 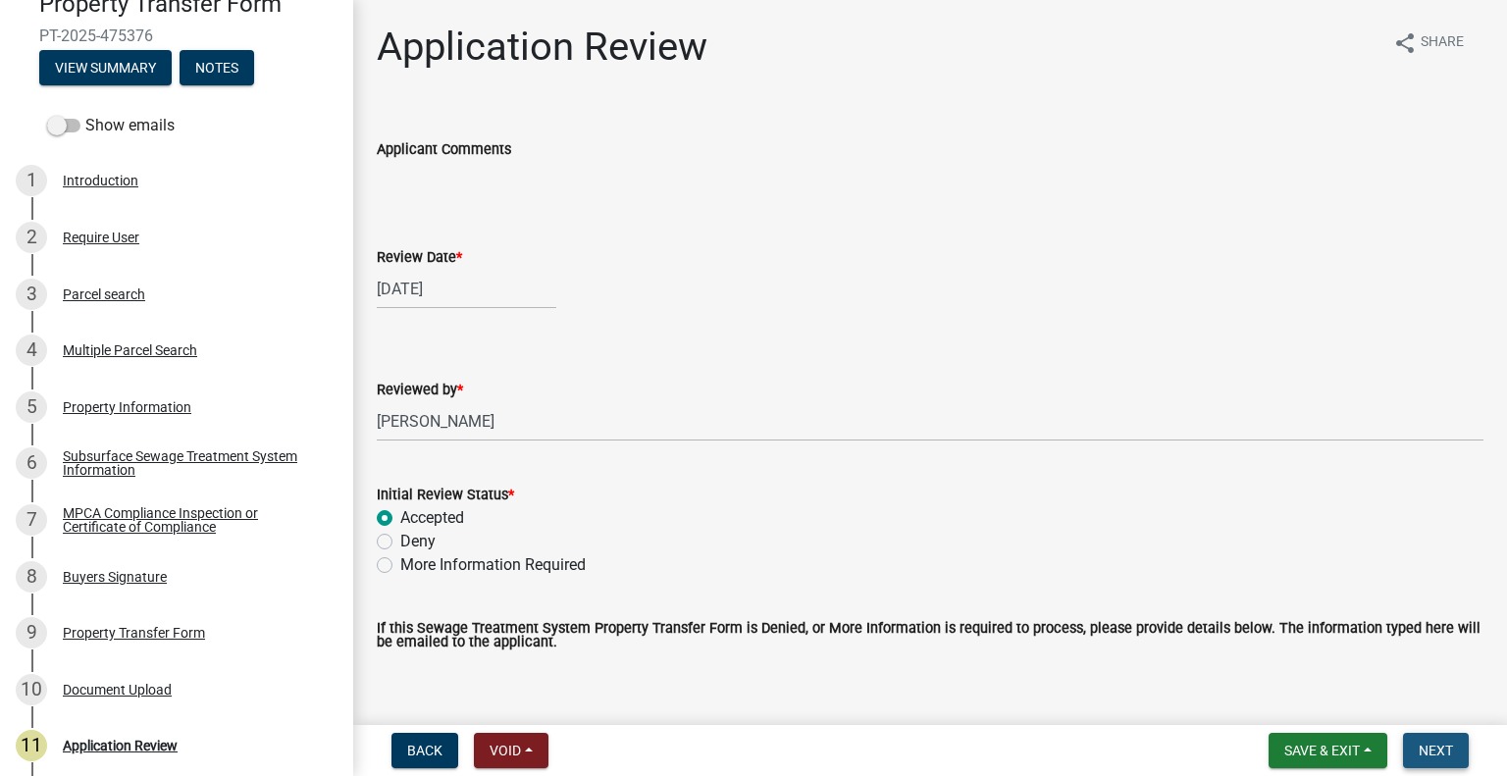 I want to click on span: Share, so click(x=1442, y=43).